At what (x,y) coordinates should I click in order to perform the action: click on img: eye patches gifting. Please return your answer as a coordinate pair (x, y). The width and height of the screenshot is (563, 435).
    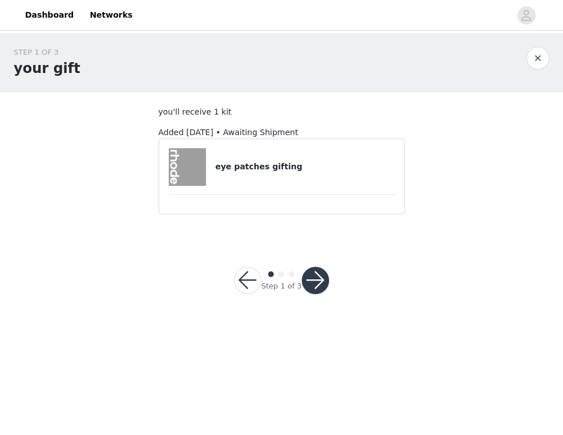
    Looking at the image, I should click on (188, 167).